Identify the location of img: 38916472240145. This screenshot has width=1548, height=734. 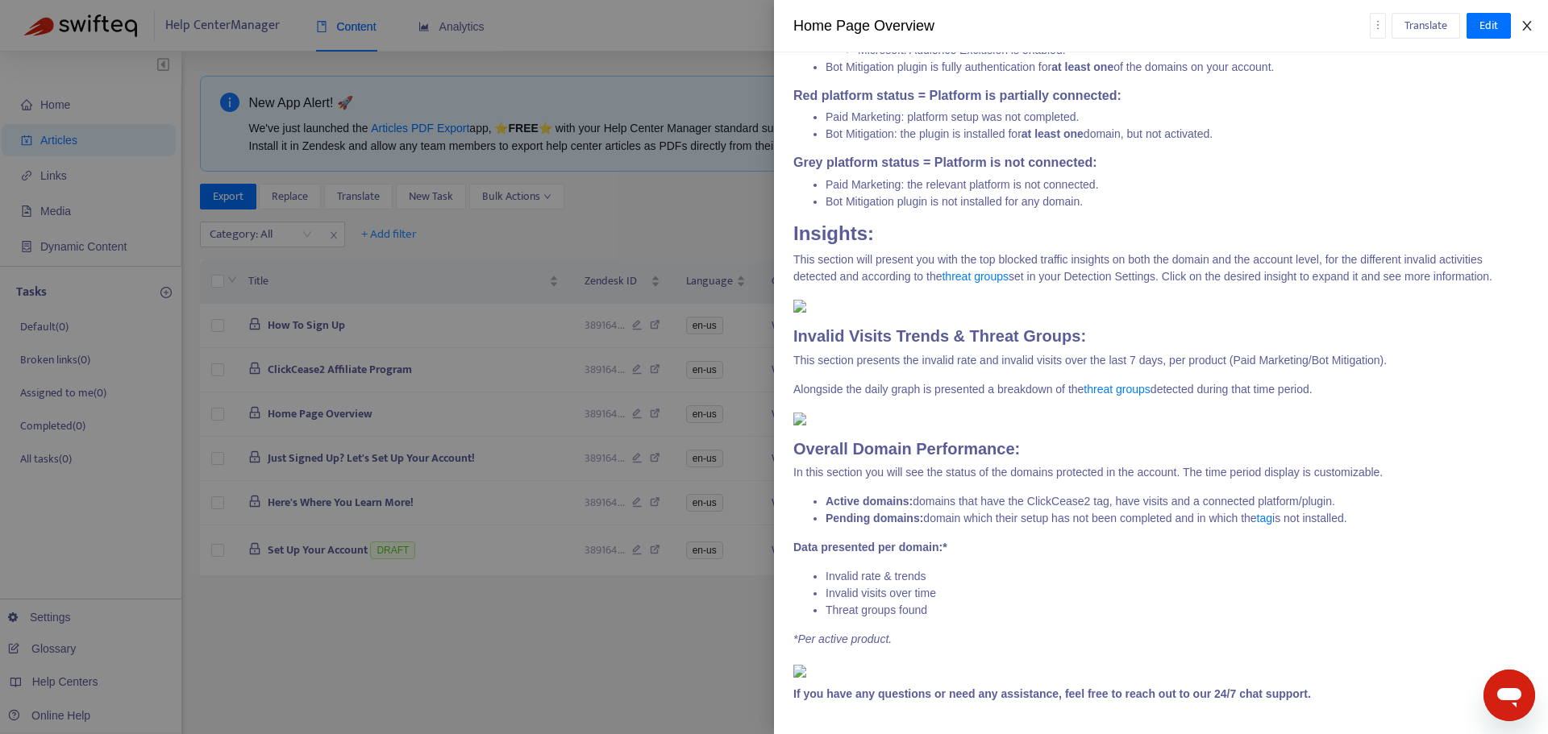
(800, 672).